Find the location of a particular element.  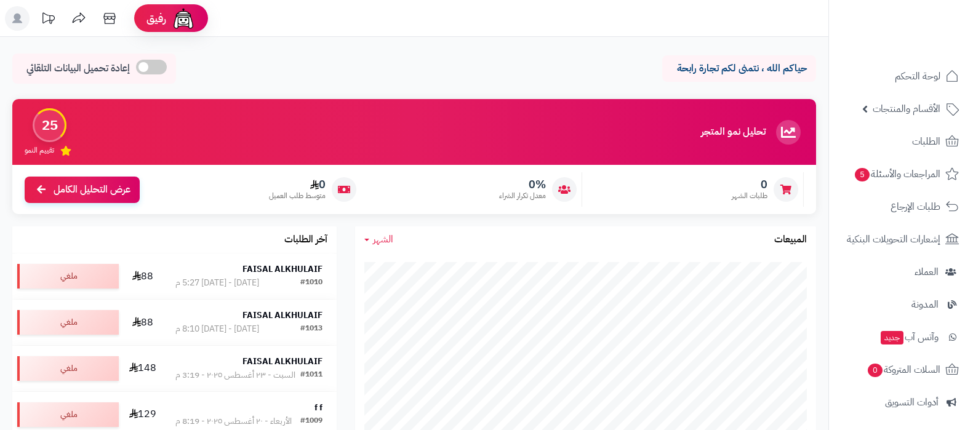

a: الطلبات is located at coordinates (901, 141).